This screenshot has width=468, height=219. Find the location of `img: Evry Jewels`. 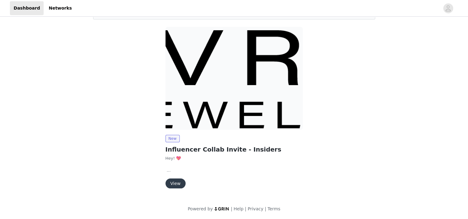

img: Evry Jewels is located at coordinates (234, 78).